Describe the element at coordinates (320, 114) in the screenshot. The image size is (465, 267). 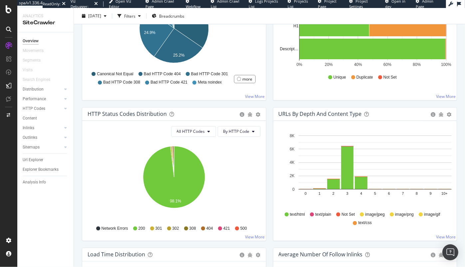
I see `div: URLs by Depth and Content Type` at that location.